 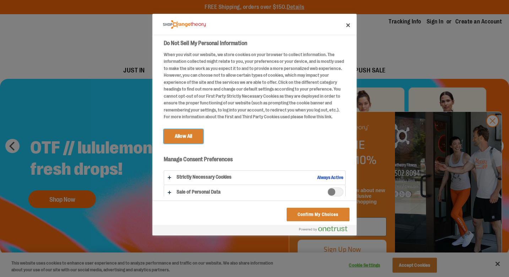 What do you see at coordinates (255, 43) in the screenshot?
I see `h2: Do Not Sell My Personal Information` at bounding box center [255, 43].